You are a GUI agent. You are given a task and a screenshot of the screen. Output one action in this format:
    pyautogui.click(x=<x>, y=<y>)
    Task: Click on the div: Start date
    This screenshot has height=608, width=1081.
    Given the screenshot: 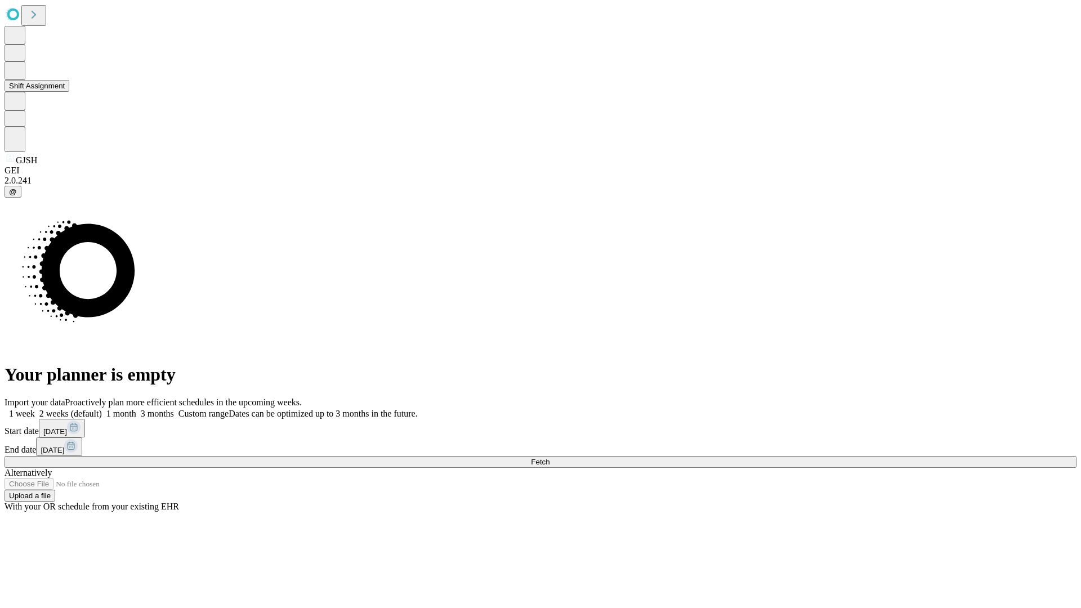 What is the action you would take?
    pyautogui.click(x=541, y=428)
    